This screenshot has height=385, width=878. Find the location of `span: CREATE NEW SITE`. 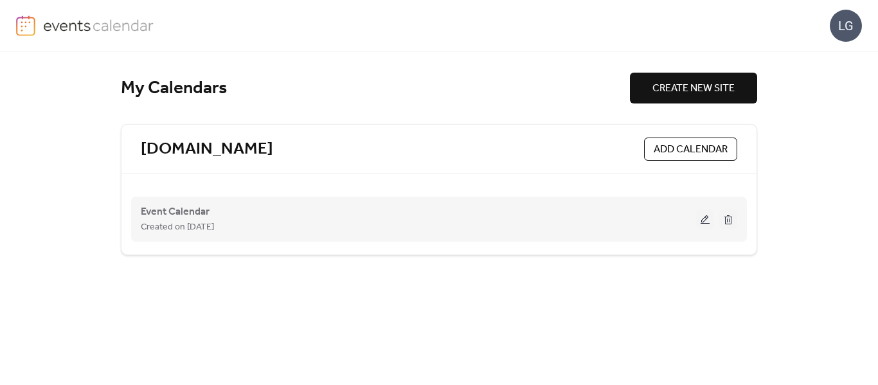

span: CREATE NEW SITE is located at coordinates (693, 89).